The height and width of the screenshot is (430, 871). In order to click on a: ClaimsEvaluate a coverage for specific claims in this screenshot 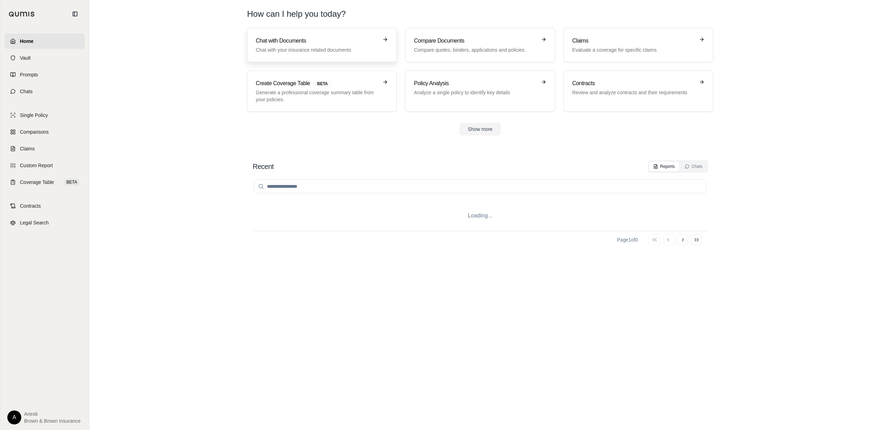, I will do `click(639, 45)`.